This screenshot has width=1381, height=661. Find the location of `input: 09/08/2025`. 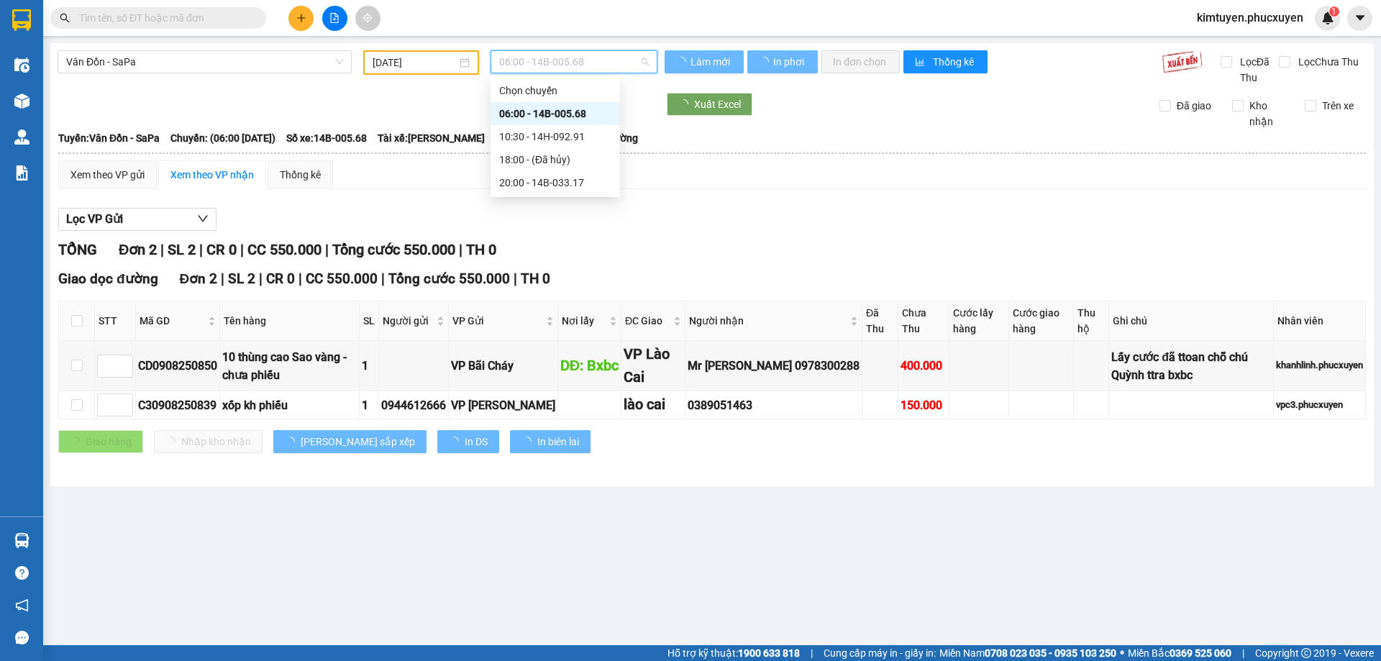

input: 09/08/2025 is located at coordinates (414, 63).